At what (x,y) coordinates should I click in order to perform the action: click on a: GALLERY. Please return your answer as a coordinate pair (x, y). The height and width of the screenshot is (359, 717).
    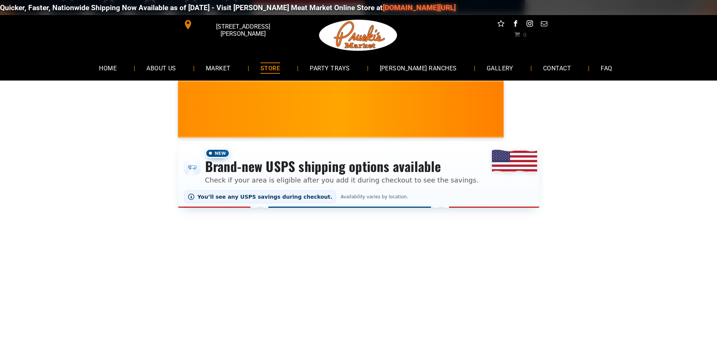
    Looking at the image, I should click on (500, 68).